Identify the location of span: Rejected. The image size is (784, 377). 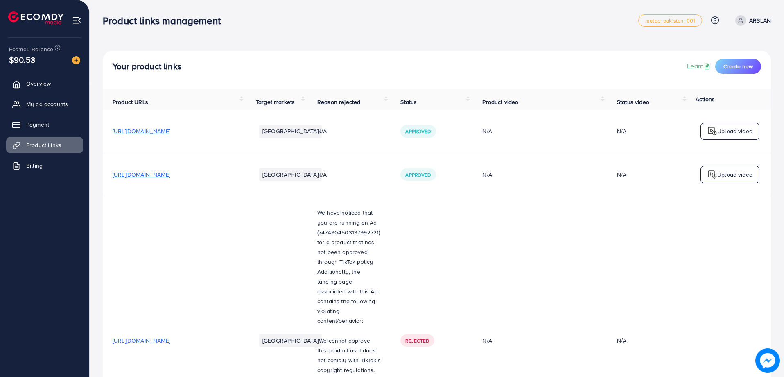
(417, 340).